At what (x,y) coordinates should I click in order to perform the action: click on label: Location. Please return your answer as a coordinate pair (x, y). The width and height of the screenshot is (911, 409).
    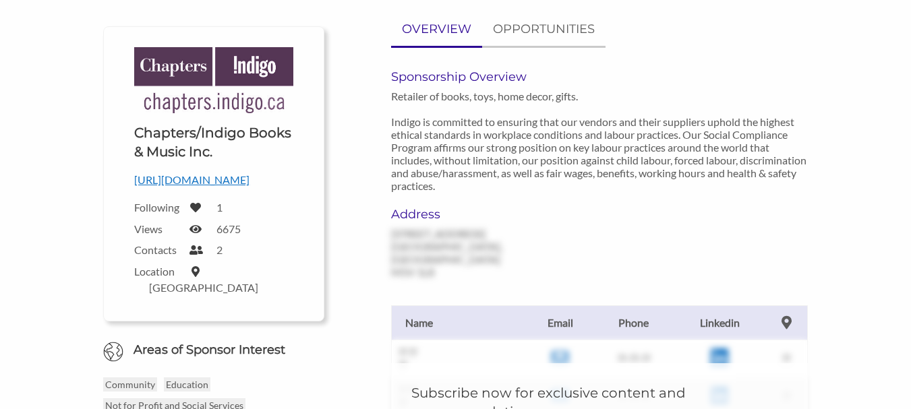
    Looking at the image, I should click on (158, 271).